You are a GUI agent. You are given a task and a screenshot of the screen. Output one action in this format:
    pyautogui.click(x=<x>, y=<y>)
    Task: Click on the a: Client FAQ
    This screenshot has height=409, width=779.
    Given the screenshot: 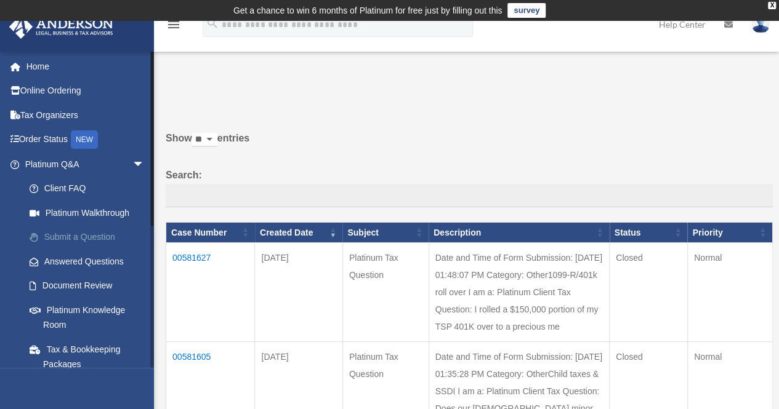 What is the action you would take?
    pyautogui.click(x=90, y=189)
    